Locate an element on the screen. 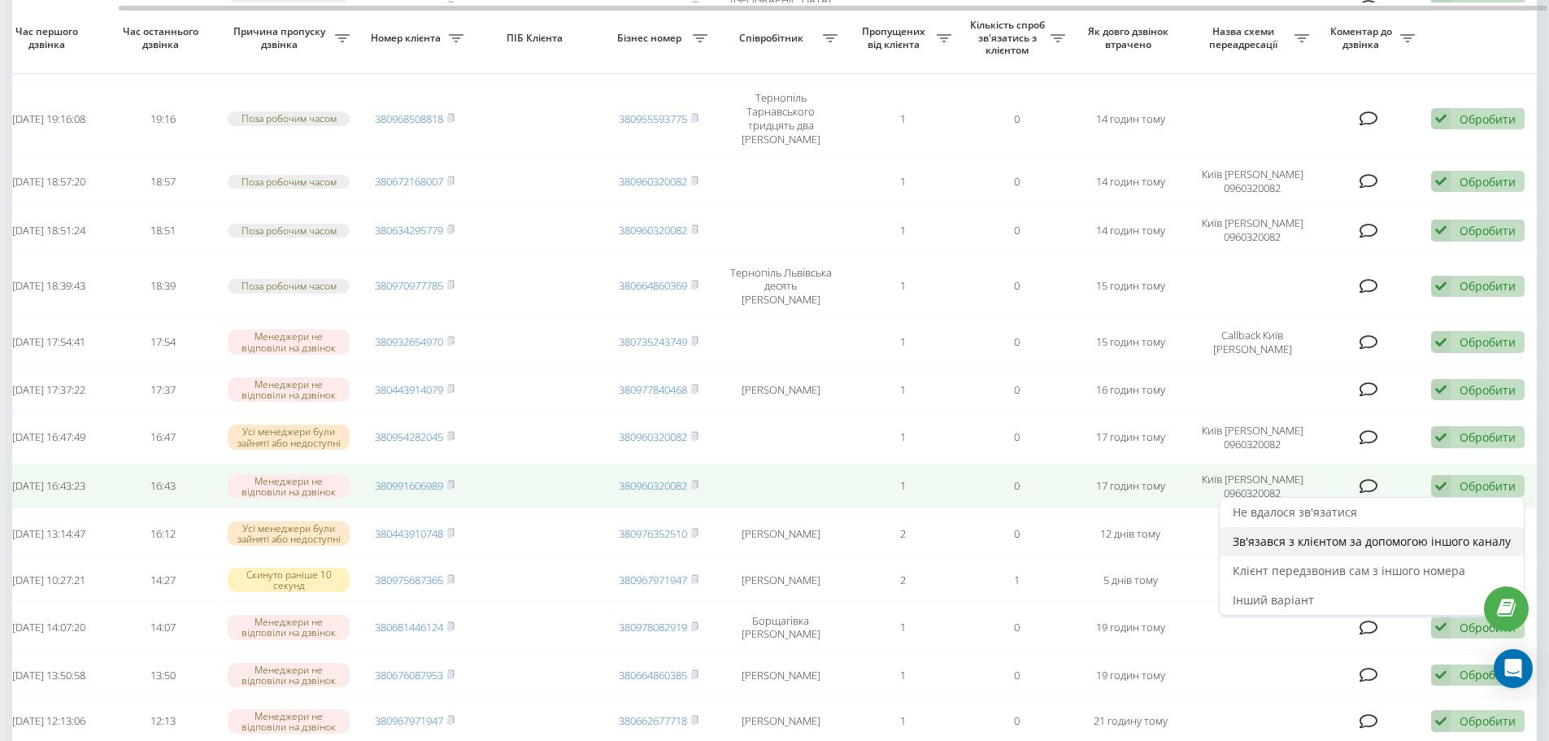 The width and height of the screenshot is (1549, 741). span: ПІБ Клієнта is located at coordinates (537, 38).